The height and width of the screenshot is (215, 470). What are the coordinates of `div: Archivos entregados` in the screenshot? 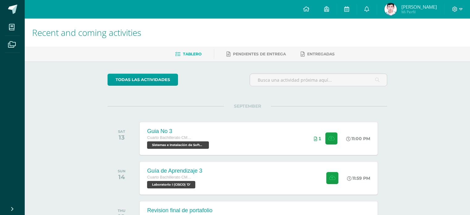 It's located at (317, 138).